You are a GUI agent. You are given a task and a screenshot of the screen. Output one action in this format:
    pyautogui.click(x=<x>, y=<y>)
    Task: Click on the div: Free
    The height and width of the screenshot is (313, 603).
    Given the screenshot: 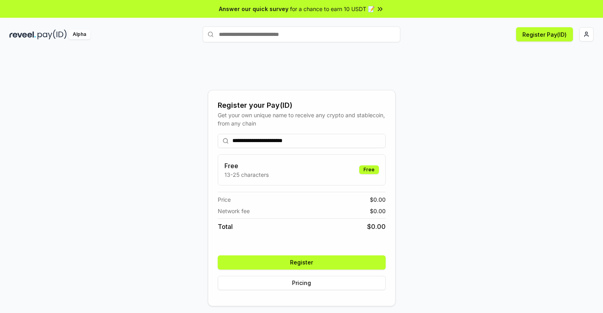 What is the action you would take?
    pyautogui.click(x=369, y=170)
    